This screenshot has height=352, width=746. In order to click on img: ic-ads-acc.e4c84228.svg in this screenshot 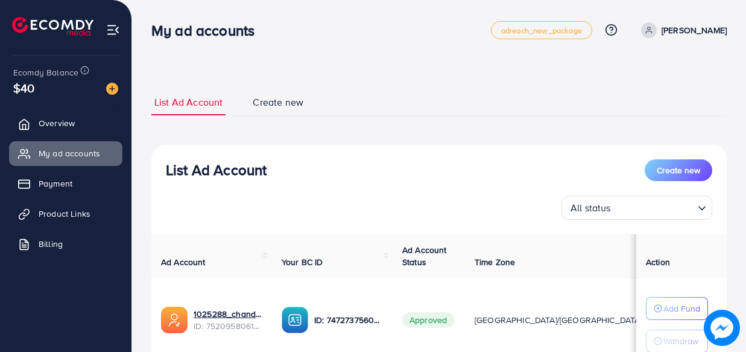, I will do `click(174, 320)`.